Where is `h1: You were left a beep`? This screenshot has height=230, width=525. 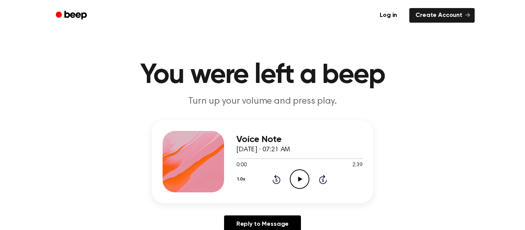 h1: You were left a beep is located at coordinates (262, 75).